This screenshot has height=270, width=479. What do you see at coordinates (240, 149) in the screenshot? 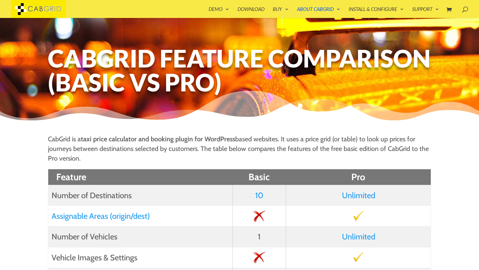
I see `p: CabGrid is a based websites. It uses a price grid (or table) to look up prices for journeys betwe...` at bounding box center [240, 149].